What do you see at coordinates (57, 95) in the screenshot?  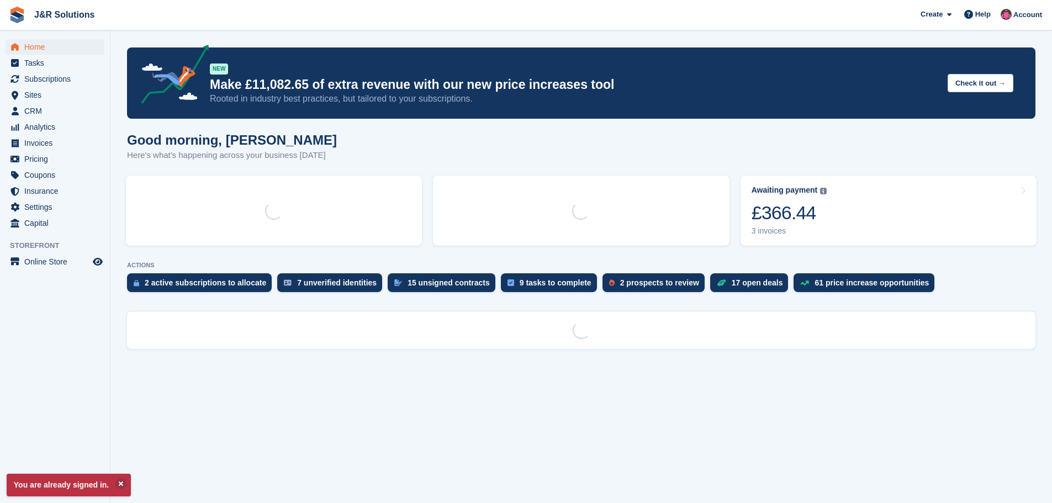 I see `span: Sites` at bounding box center [57, 95].